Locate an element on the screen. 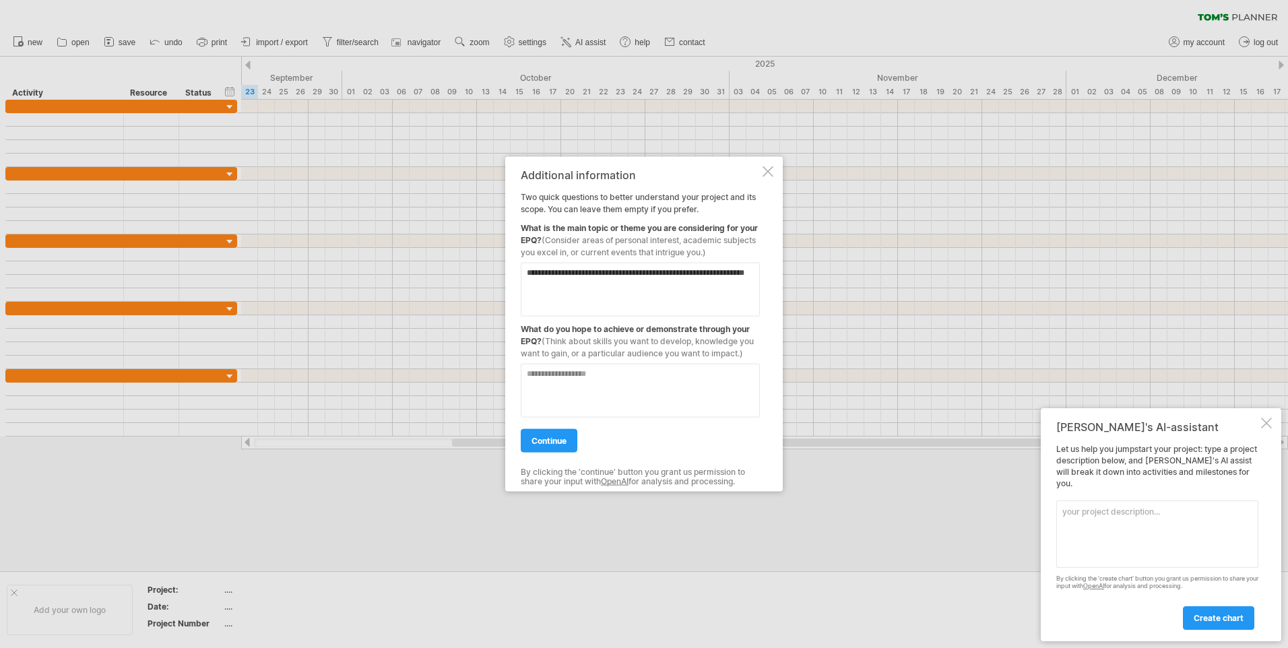 The height and width of the screenshot is (648, 1288). span: continue is located at coordinates (549, 441).